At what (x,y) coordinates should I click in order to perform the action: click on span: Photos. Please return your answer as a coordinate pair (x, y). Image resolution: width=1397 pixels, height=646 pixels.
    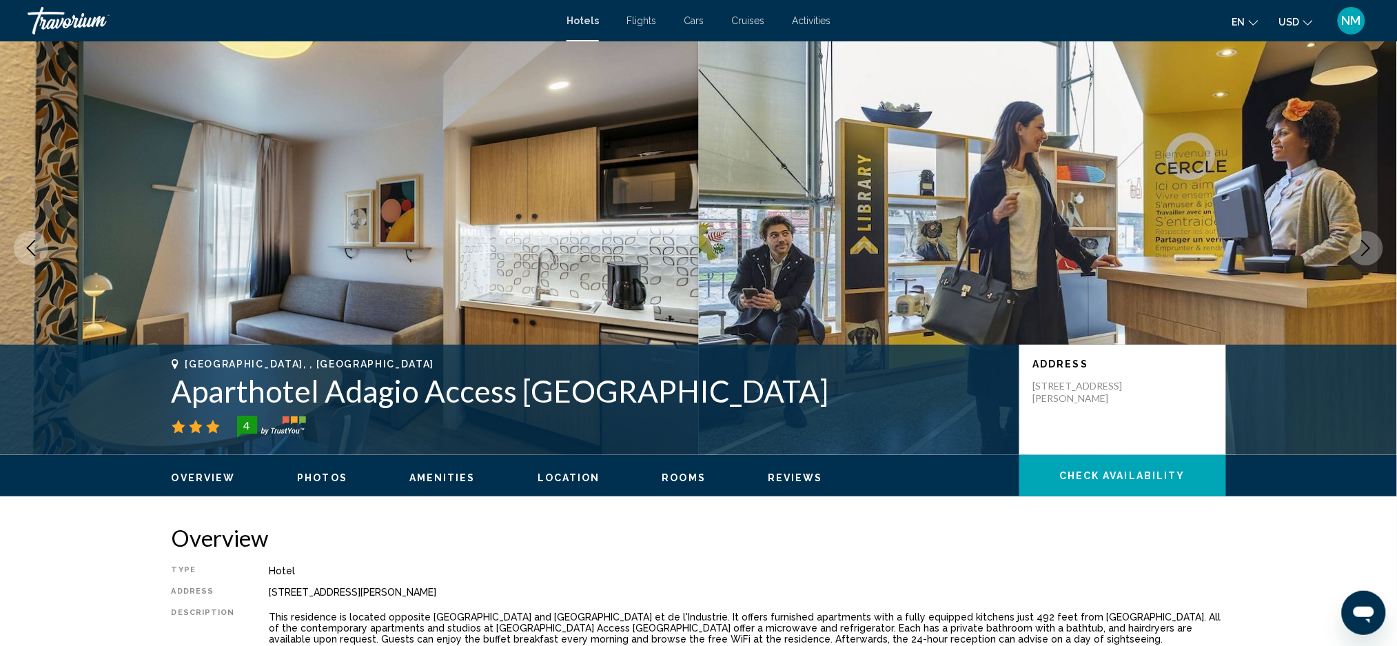
    Looking at the image, I should click on (322, 478).